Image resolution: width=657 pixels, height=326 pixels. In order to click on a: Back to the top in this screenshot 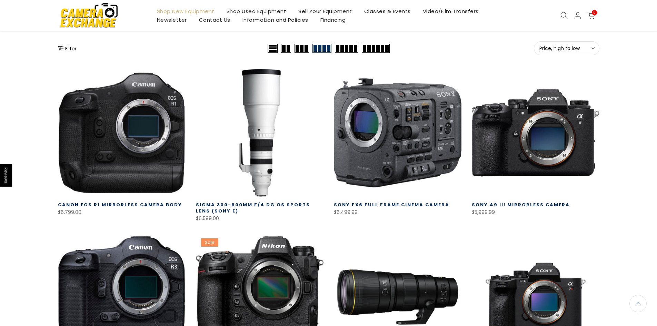, I will do `click(638, 304)`.